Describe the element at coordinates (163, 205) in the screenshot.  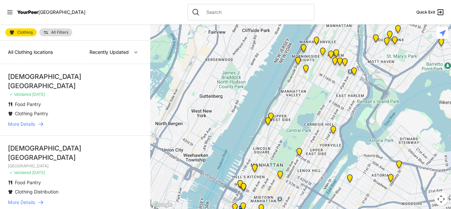
I see `a: Open this area in Google Maps (opens a new window)` at that location.